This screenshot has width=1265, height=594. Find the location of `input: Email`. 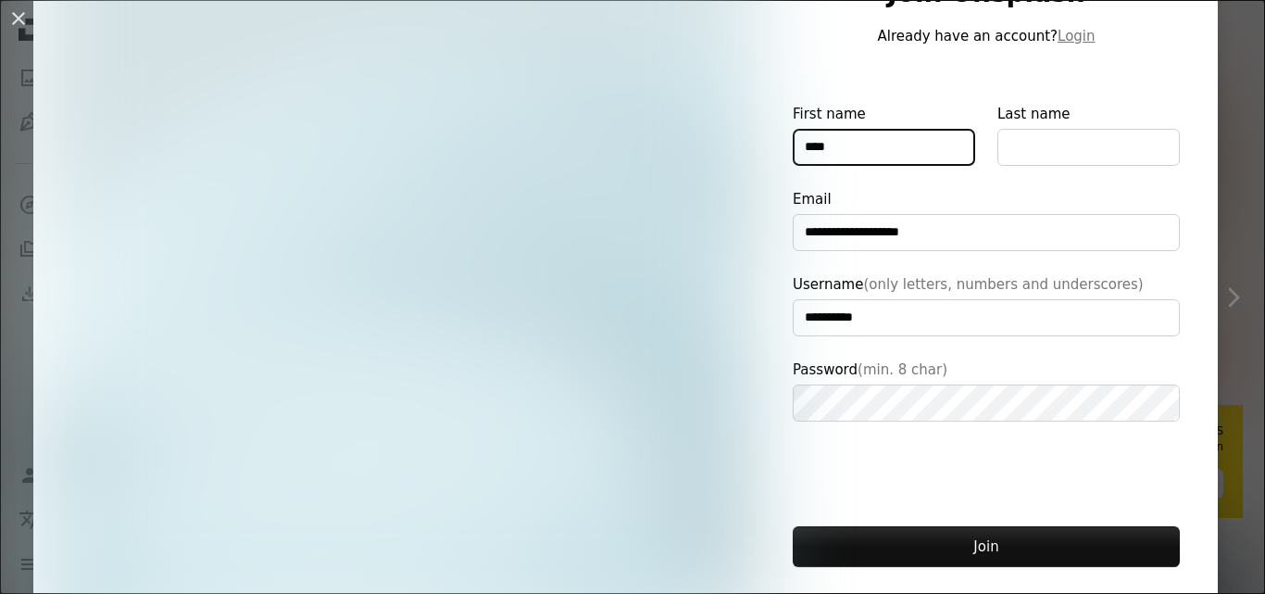

input: Email is located at coordinates (986, 232).